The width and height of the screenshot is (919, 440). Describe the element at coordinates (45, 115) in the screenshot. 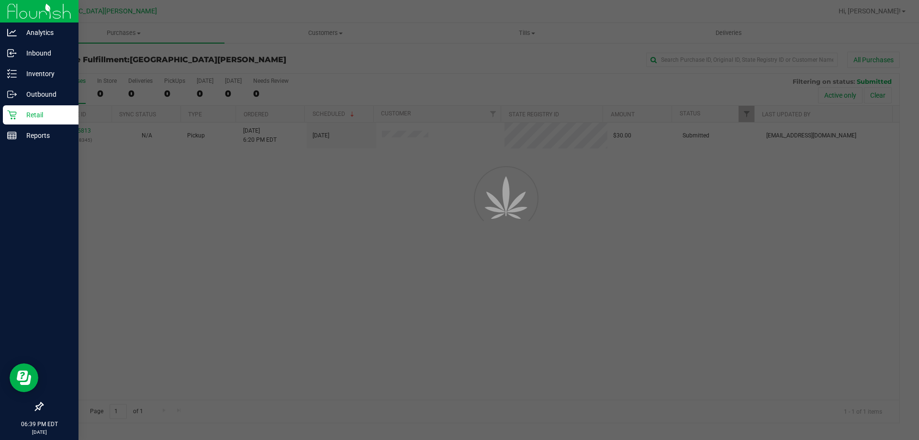

I see `p: Retail` at that location.